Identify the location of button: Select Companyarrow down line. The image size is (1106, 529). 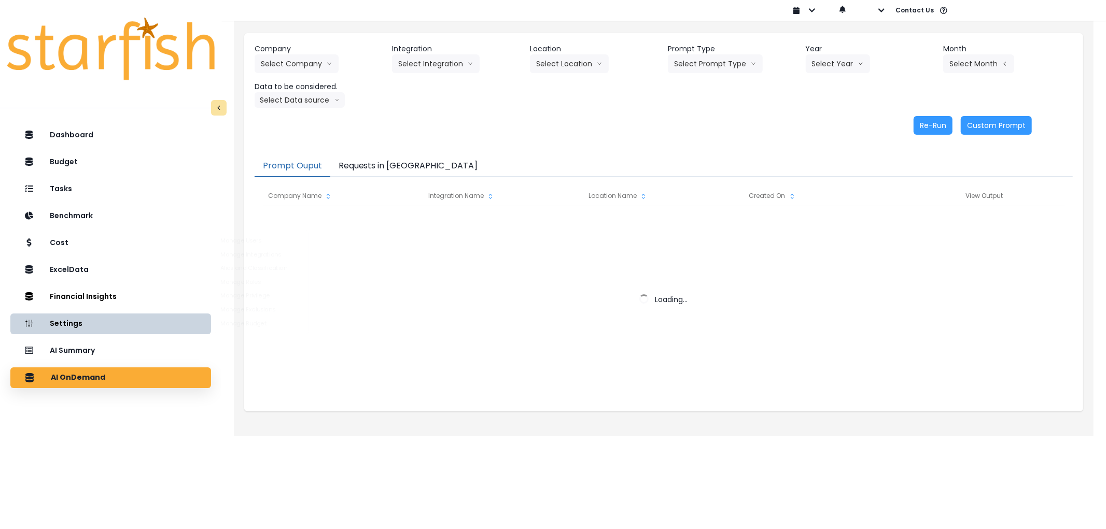
(297, 64).